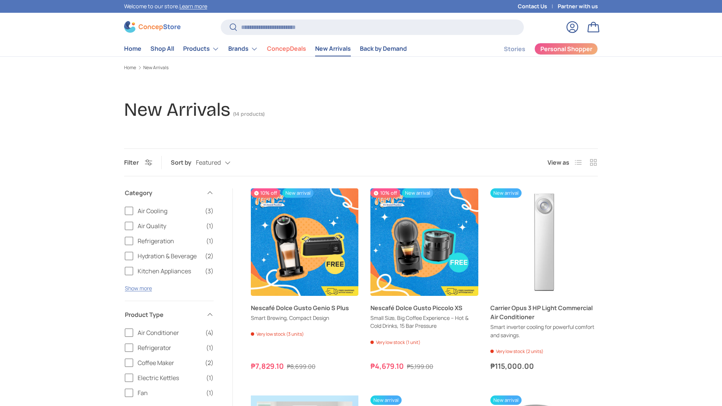  What do you see at coordinates (170, 226) in the screenshot?
I see `span: Air Quality` at bounding box center [170, 226].